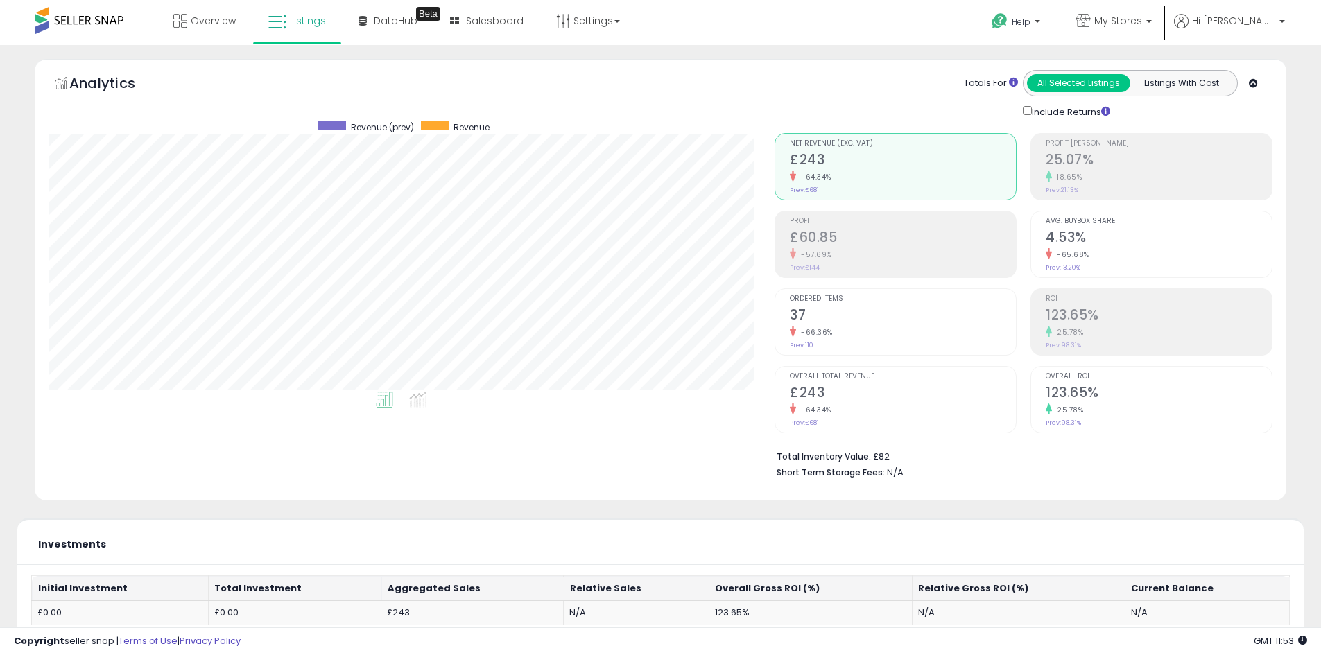 The width and height of the screenshot is (1321, 655). I want to click on strong: Copyright, so click(39, 641).